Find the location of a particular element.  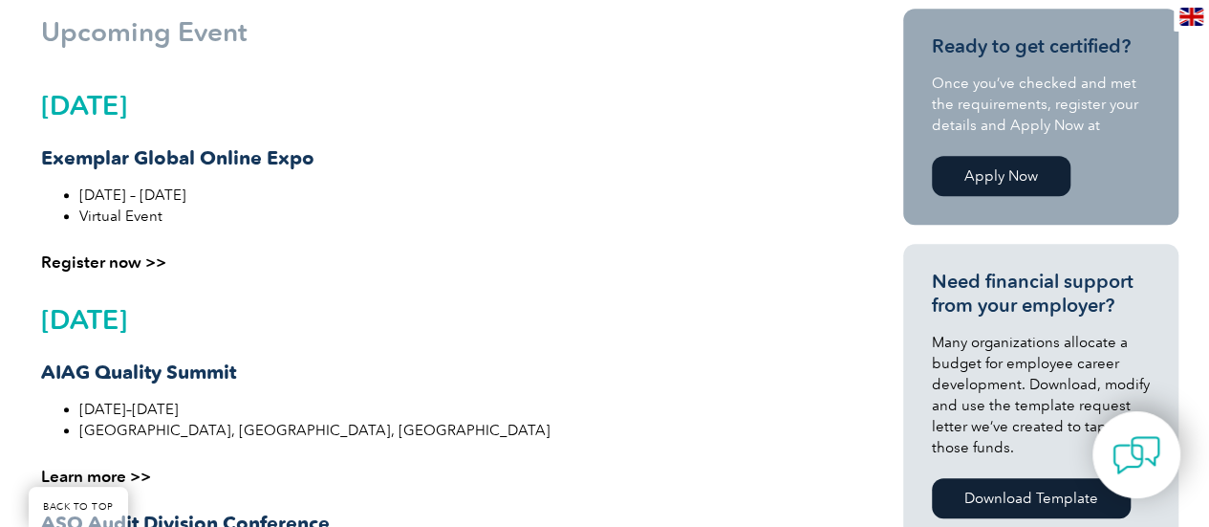

a: Learn more >> is located at coordinates (96, 476).